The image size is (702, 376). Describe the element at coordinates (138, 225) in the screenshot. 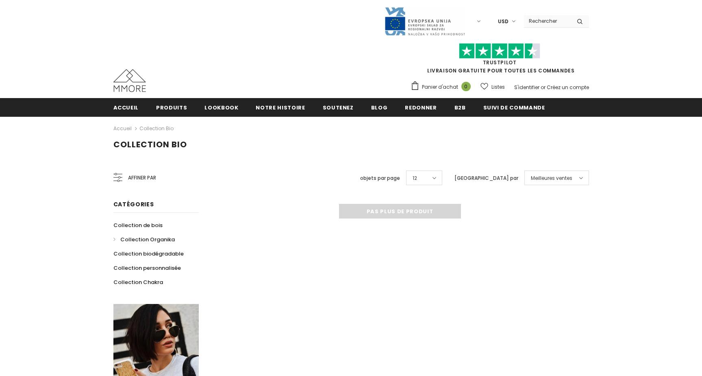

I see `a: Collection de bois` at that location.